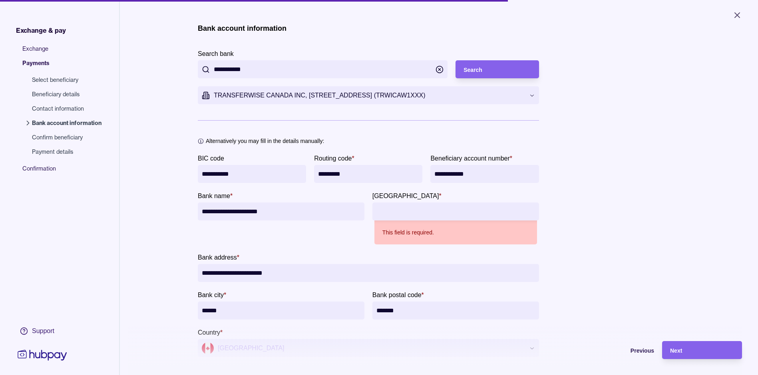  I want to click on input: Bank address, so click(368, 273).